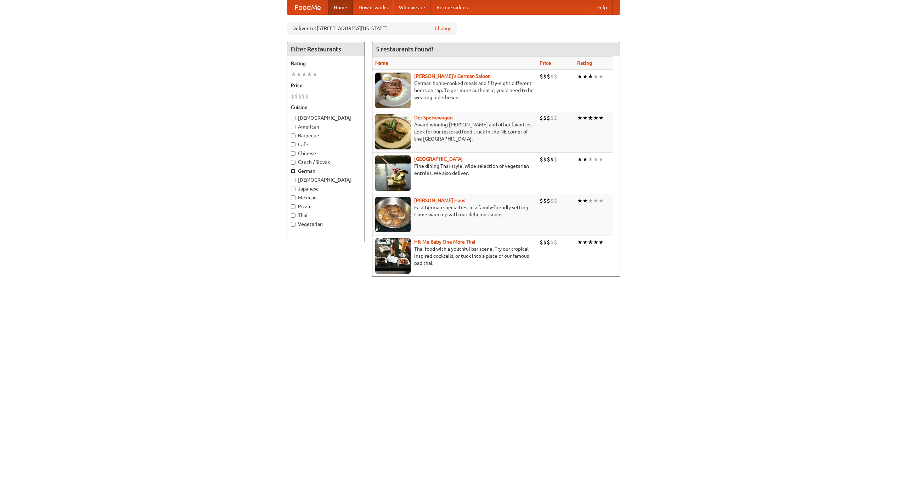 This screenshot has width=907, height=501. What do you see at coordinates (293, 145) in the screenshot?
I see `input: Cafe` at bounding box center [293, 145].